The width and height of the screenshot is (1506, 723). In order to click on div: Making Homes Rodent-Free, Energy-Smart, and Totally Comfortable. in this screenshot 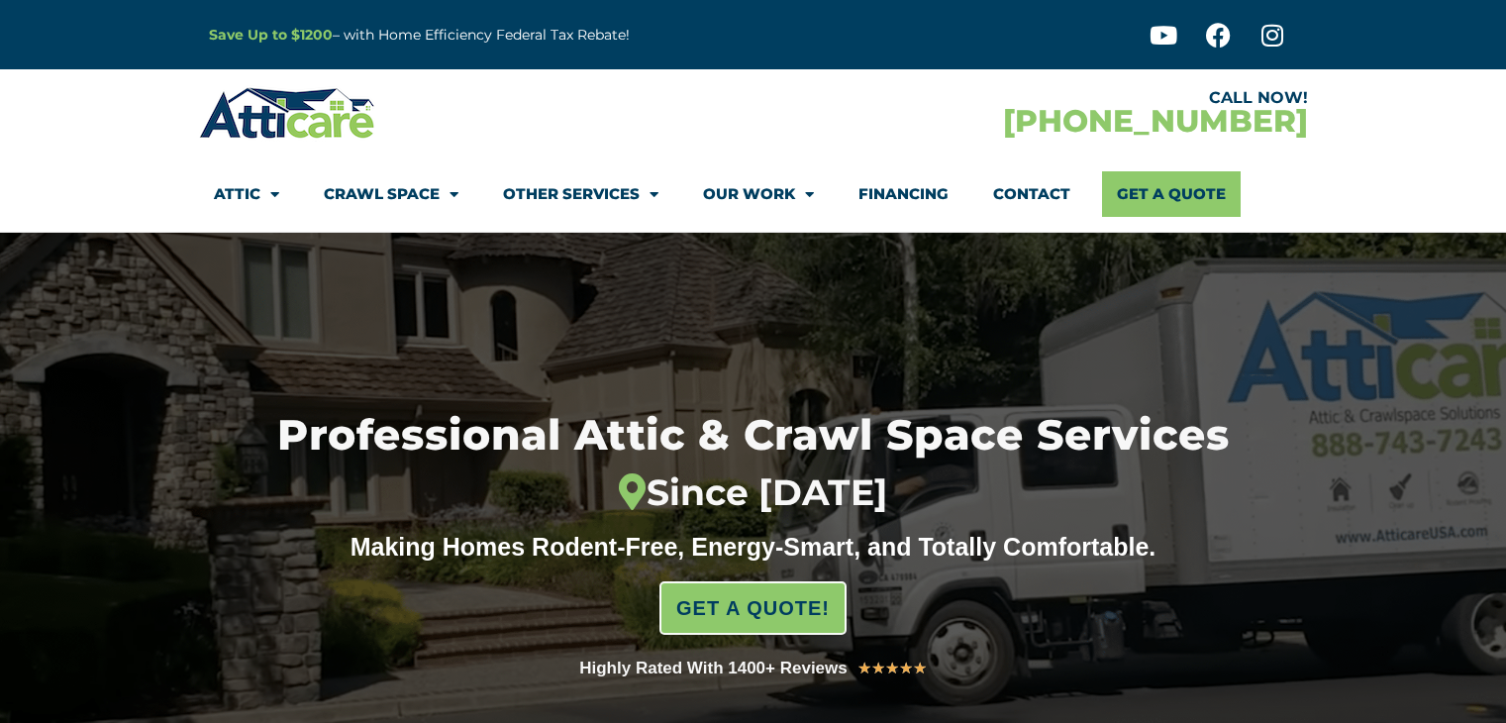, I will do `click(754, 547)`.